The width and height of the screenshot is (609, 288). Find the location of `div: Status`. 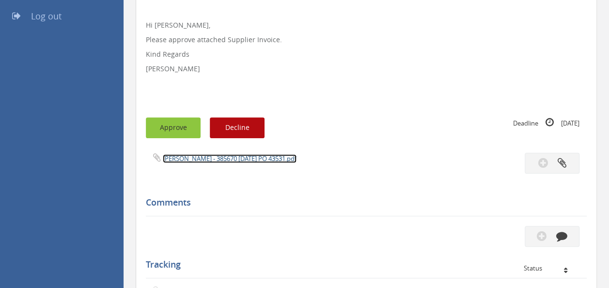

div: Status is located at coordinates (552, 268).